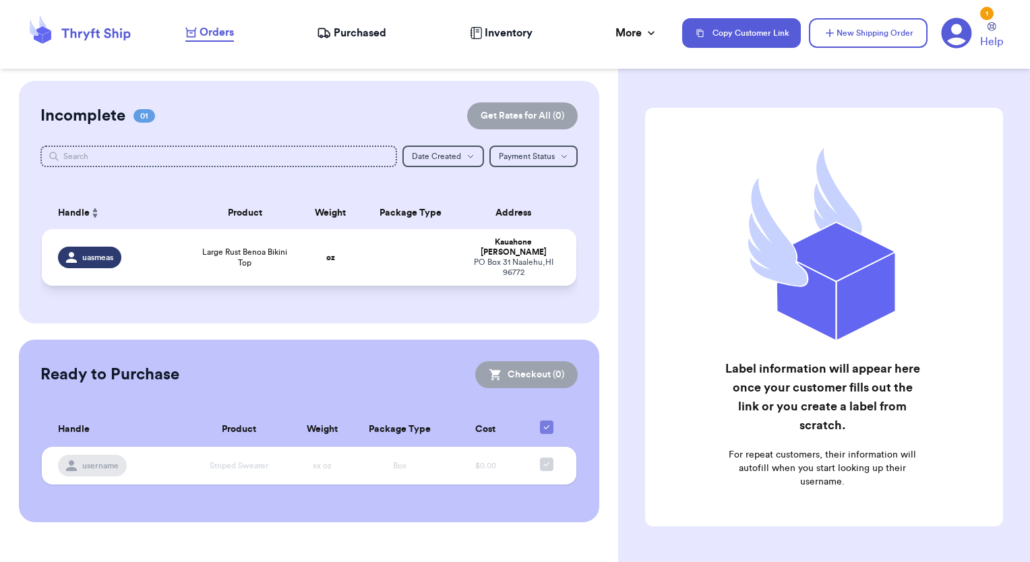  I want to click on button: Payment Status, so click(533, 156).